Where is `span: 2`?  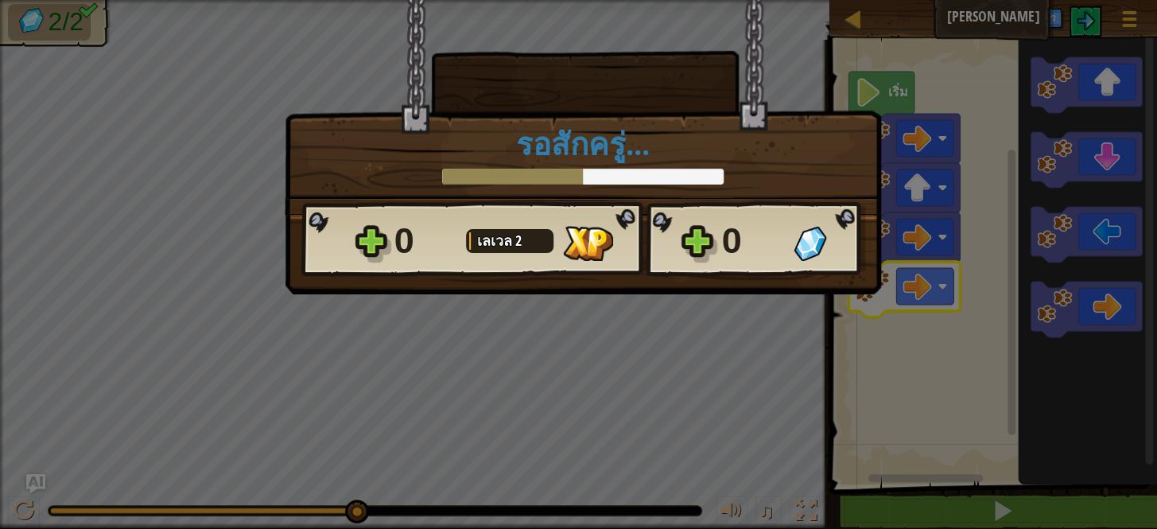
span: 2 is located at coordinates (519, 240).